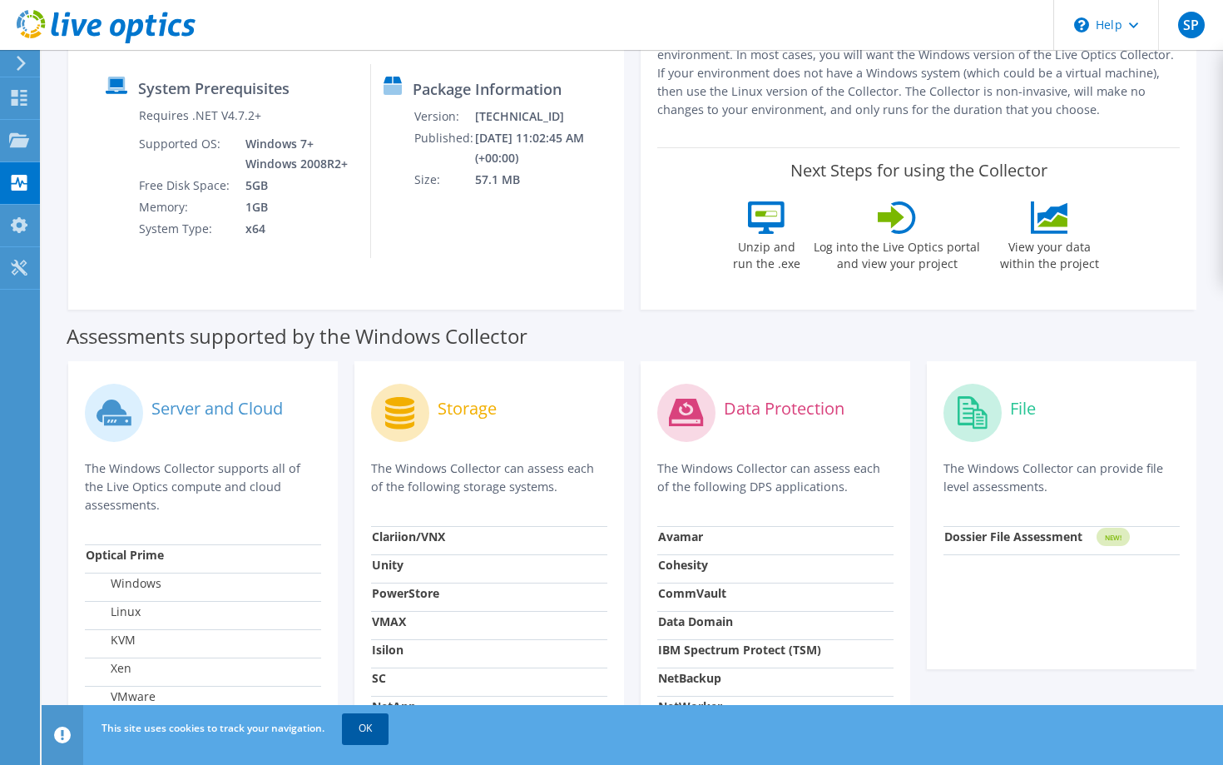 The image size is (1223, 765). I want to click on td: System Type:, so click(186, 229).